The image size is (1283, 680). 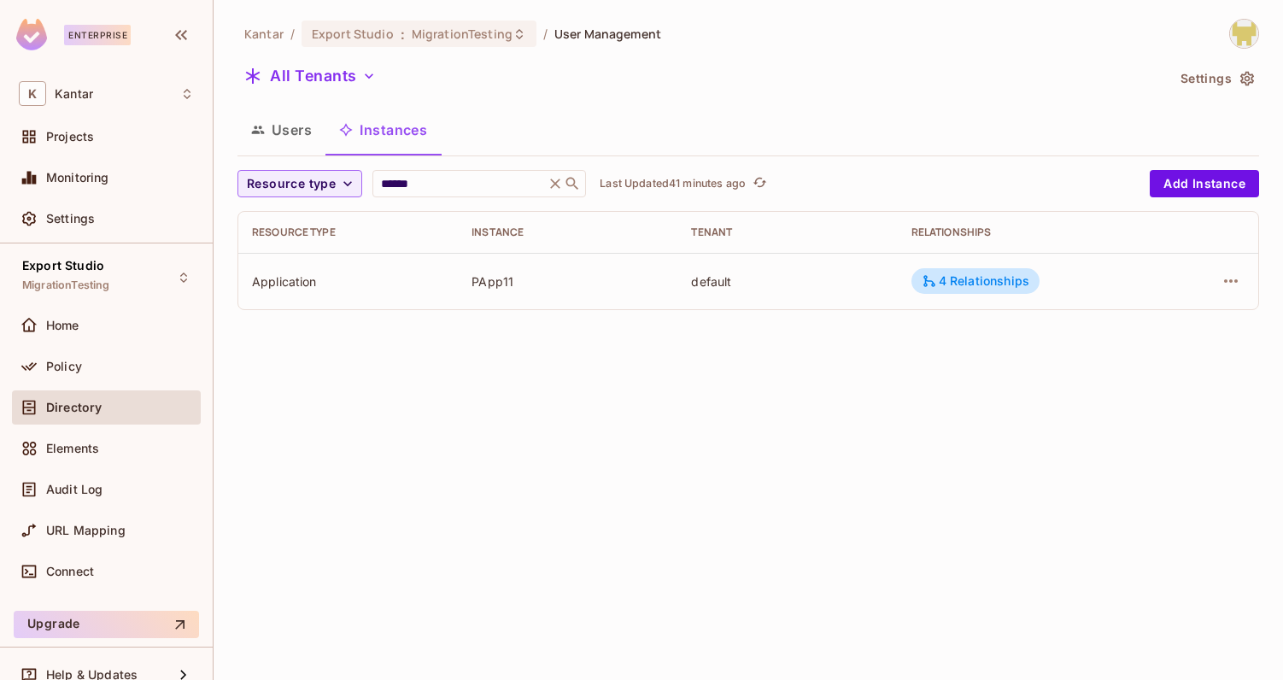 What do you see at coordinates (787, 232) in the screenshot?
I see `div: Tenant` at bounding box center [787, 232].